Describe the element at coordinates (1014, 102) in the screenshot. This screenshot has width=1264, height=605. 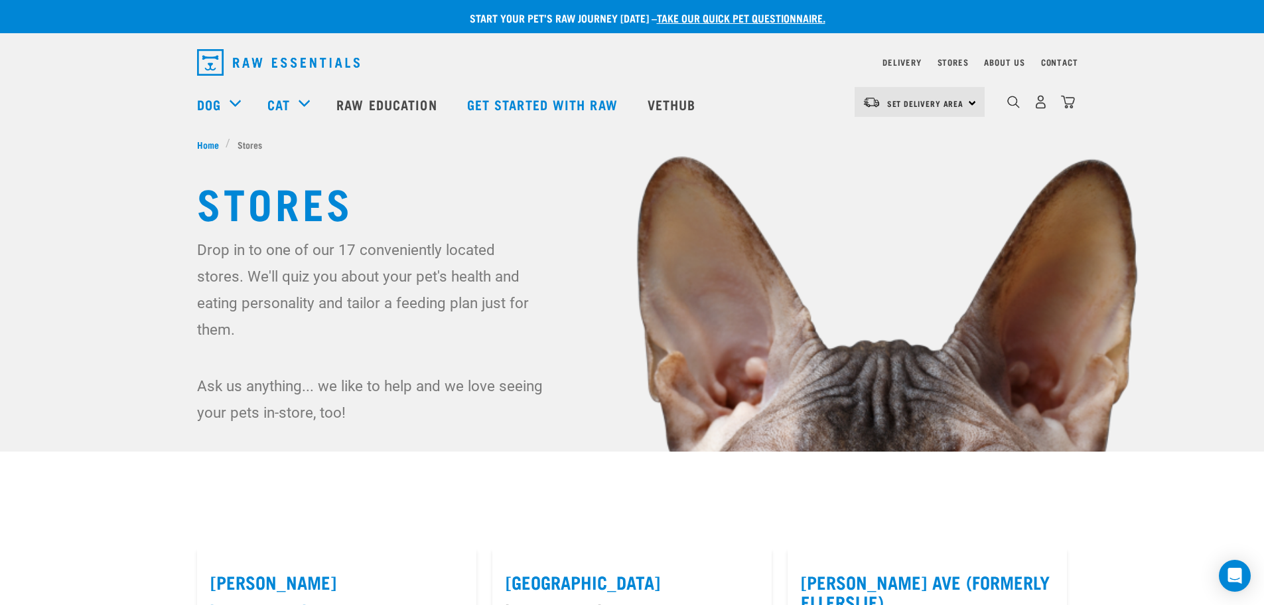
I see `img: home-icon-1@2x.png` at that location.